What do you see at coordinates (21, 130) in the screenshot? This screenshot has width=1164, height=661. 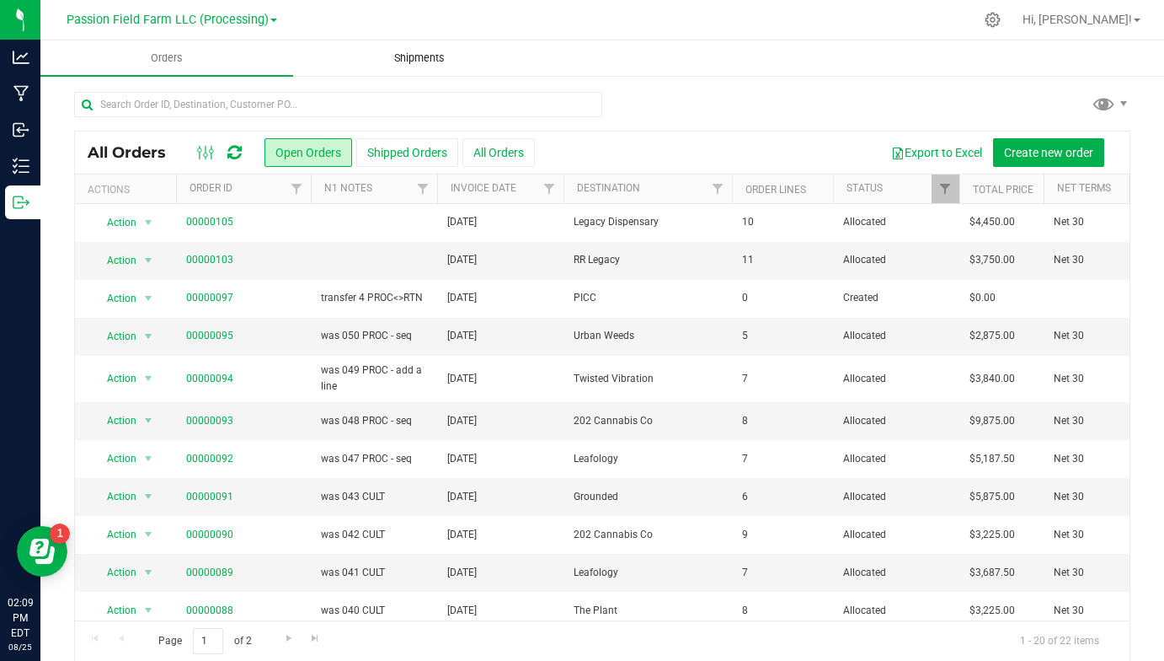 I see `inline-svg: Inbound` at bounding box center [21, 130].